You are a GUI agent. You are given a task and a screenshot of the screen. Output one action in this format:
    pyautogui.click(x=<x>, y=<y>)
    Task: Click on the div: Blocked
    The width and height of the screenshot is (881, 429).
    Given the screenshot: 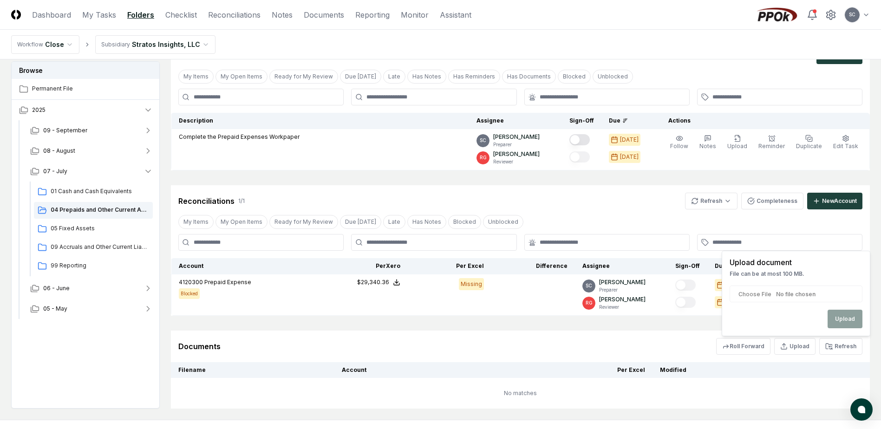 What is the action you would take?
    pyautogui.click(x=189, y=294)
    